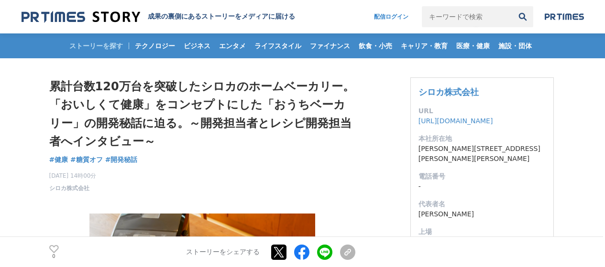 The width and height of the screenshot is (605, 267). What do you see at coordinates (482, 232) in the screenshot?
I see `dt: 上場` at bounding box center [482, 232].